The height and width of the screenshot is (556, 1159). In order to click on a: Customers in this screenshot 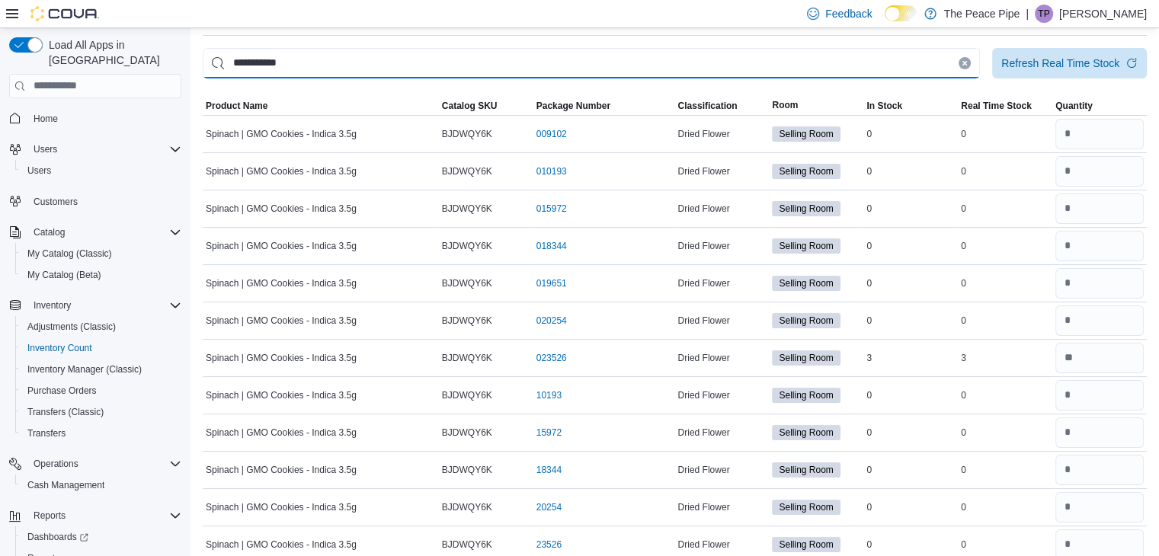, I will do `click(56, 202)`.